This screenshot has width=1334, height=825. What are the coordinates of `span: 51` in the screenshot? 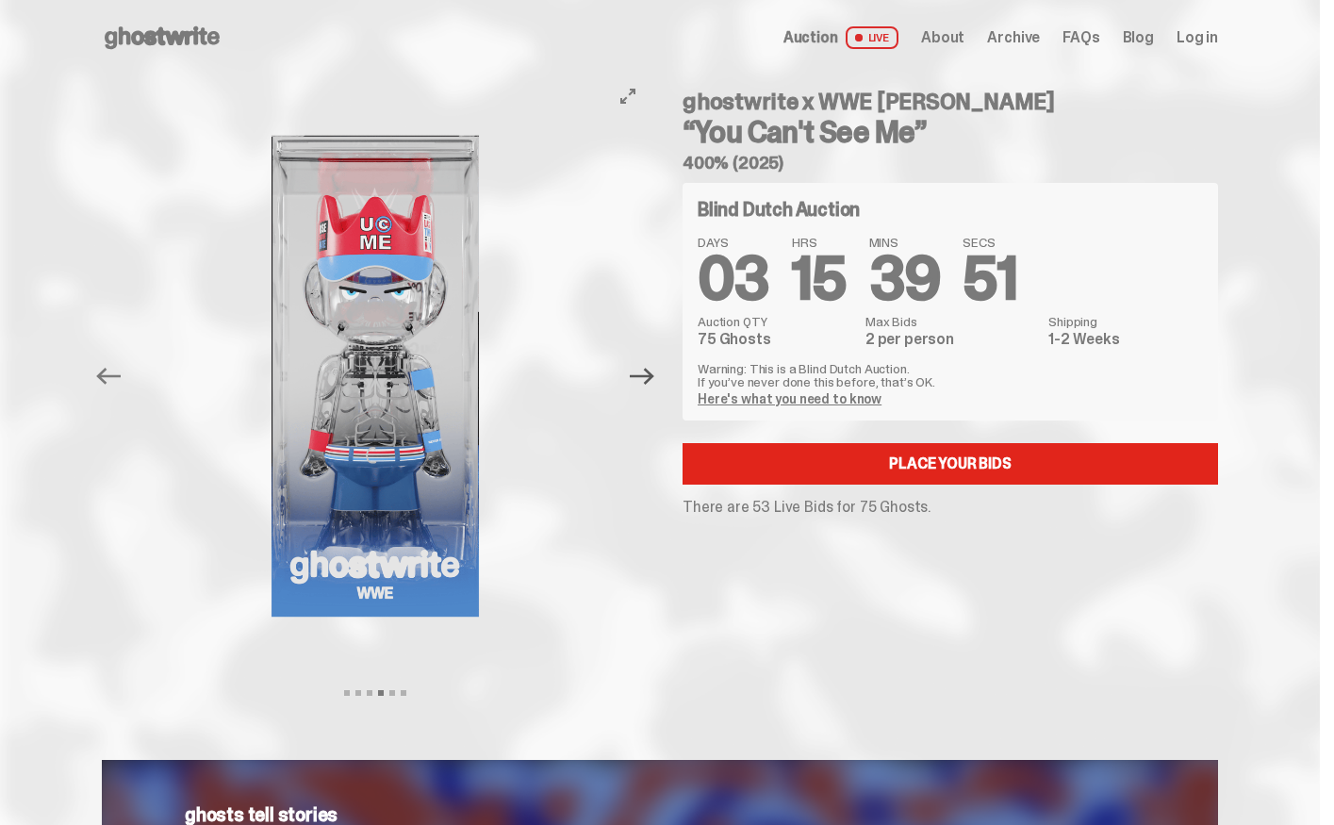 It's located at (990, 278).